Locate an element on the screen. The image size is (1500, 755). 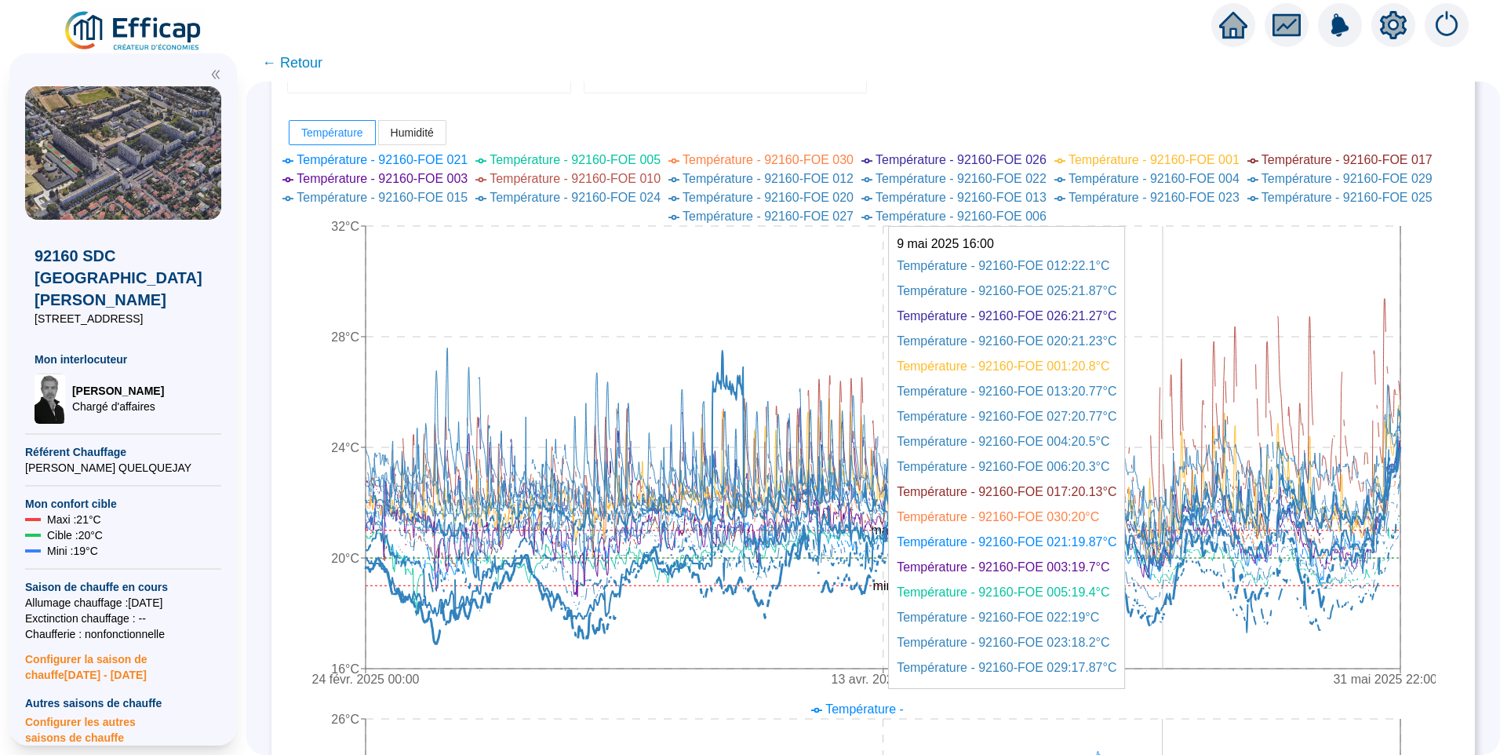
span: Mon interlocuteur is located at coordinates (123, 359).